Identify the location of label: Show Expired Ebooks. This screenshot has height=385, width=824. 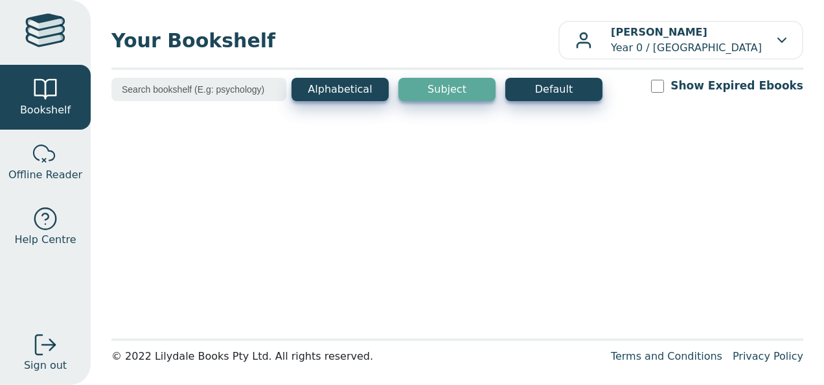
(737, 86).